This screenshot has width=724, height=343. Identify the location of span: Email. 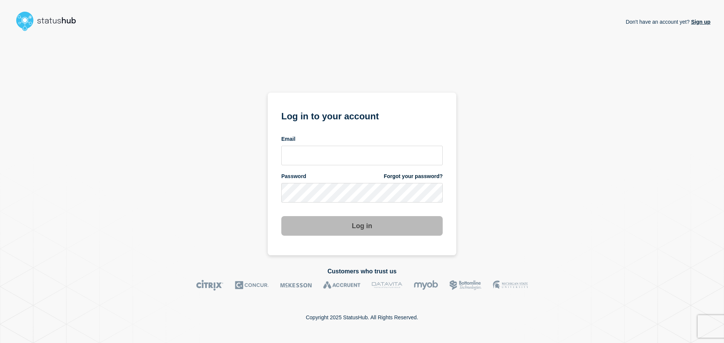
(288, 139).